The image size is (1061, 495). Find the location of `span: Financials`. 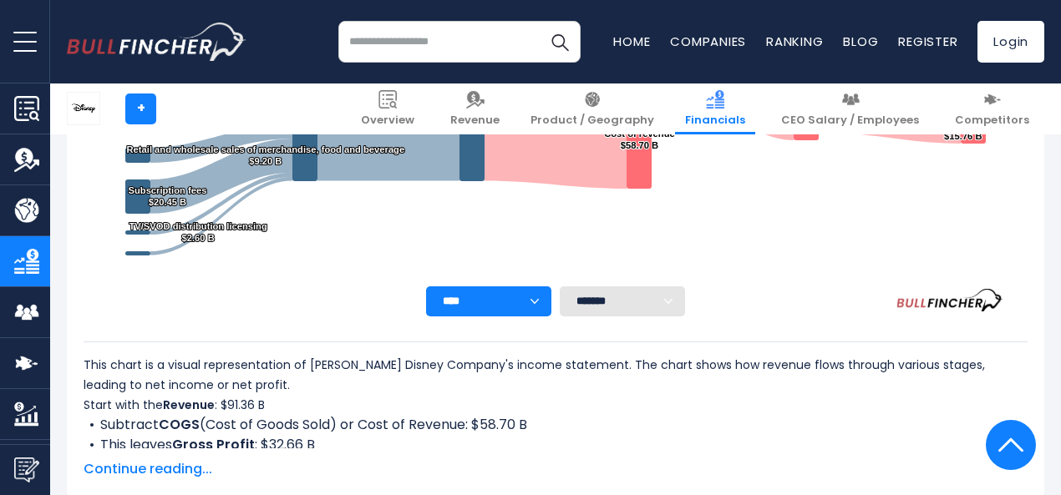

span: Financials is located at coordinates (715, 120).